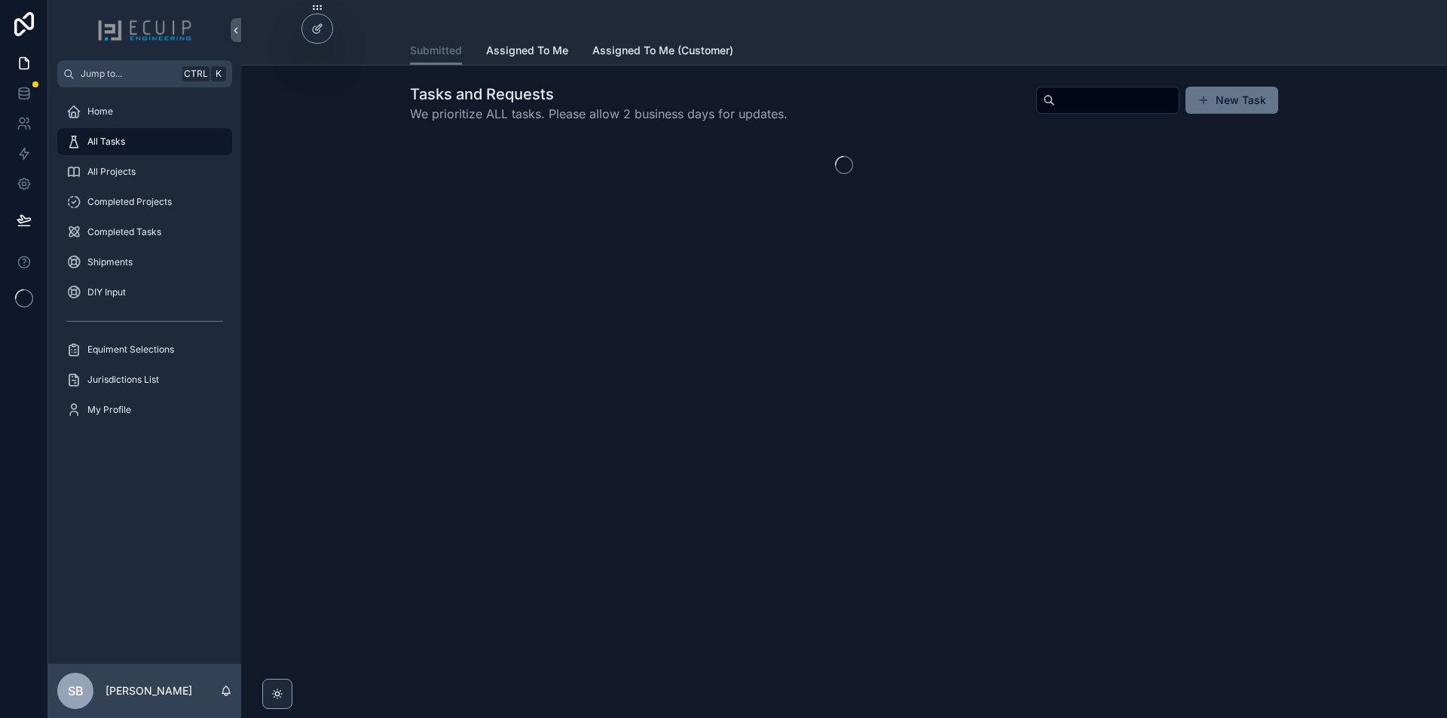 Image resolution: width=1447 pixels, height=718 pixels. What do you see at coordinates (145, 142) in the screenshot?
I see `a: All Tasks` at bounding box center [145, 142].